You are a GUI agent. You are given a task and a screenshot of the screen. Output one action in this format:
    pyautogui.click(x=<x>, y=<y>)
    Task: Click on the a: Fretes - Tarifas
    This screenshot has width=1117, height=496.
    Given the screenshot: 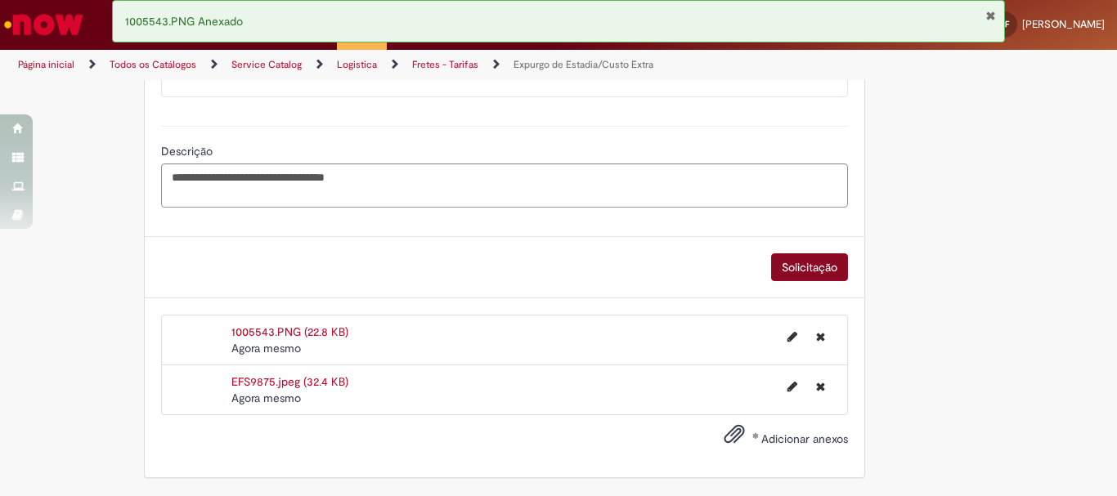 What is the action you would take?
    pyautogui.click(x=445, y=65)
    